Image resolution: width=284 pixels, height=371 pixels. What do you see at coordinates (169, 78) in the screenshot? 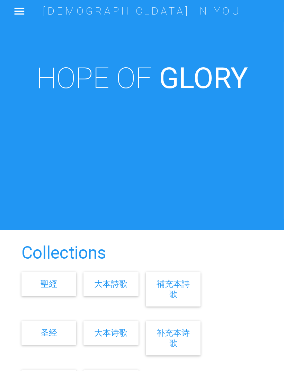
I see `i: G` at bounding box center [169, 78].